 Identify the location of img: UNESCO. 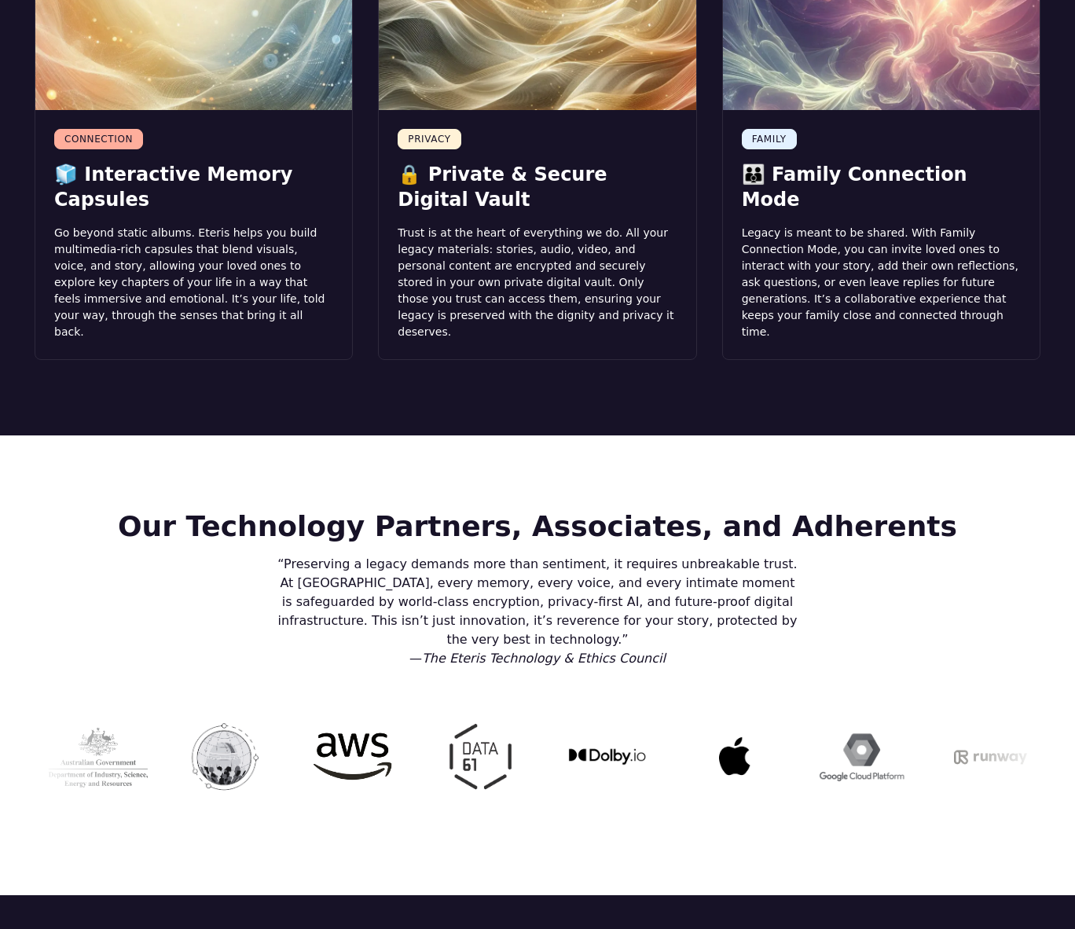
(248, 756).